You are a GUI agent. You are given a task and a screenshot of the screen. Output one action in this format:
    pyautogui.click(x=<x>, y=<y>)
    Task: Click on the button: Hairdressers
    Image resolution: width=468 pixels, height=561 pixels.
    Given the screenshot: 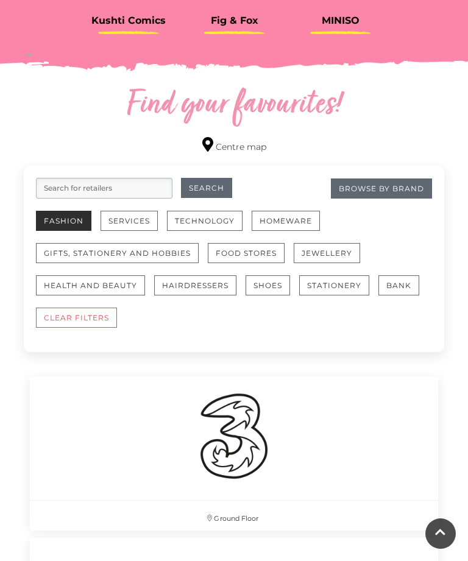 What is the action you would take?
    pyautogui.click(x=195, y=285)
    